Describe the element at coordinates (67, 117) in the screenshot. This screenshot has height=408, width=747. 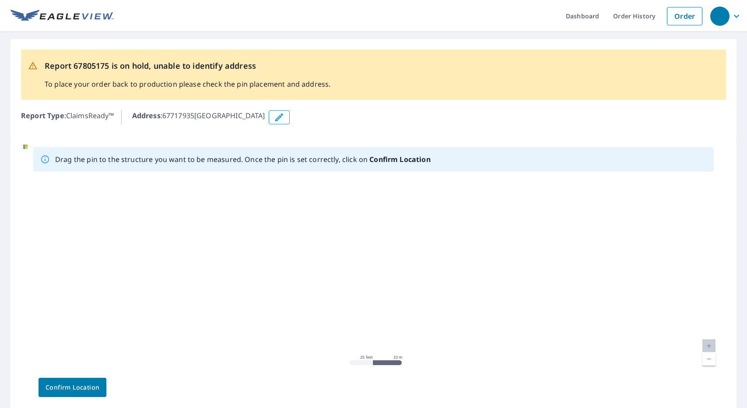
I see `p: : ClaimsReady™` at that location.